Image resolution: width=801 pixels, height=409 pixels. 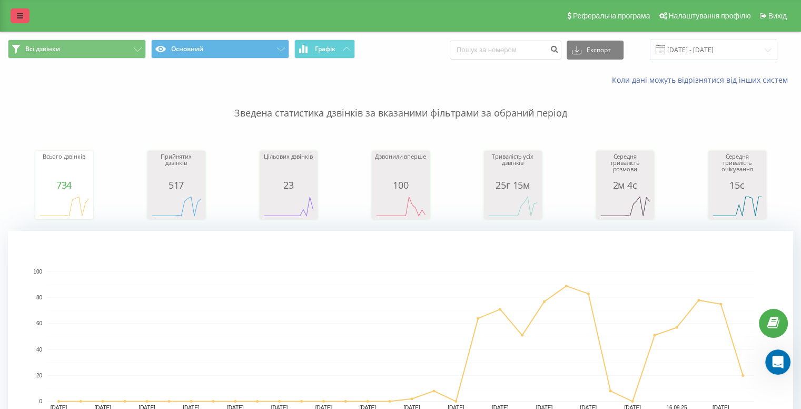 I want to click on text: 40, so click(x=40, y=349).